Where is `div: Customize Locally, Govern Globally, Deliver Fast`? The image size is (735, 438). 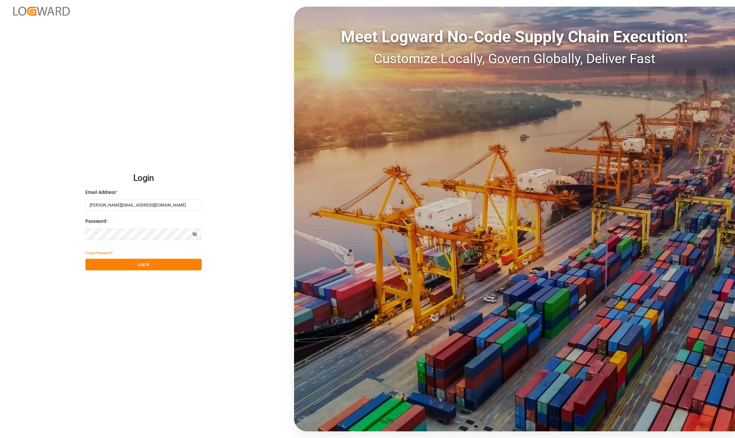
div: Customize Locally, Govern Globally, Deliver Fast is located at coordinates (514, 59).